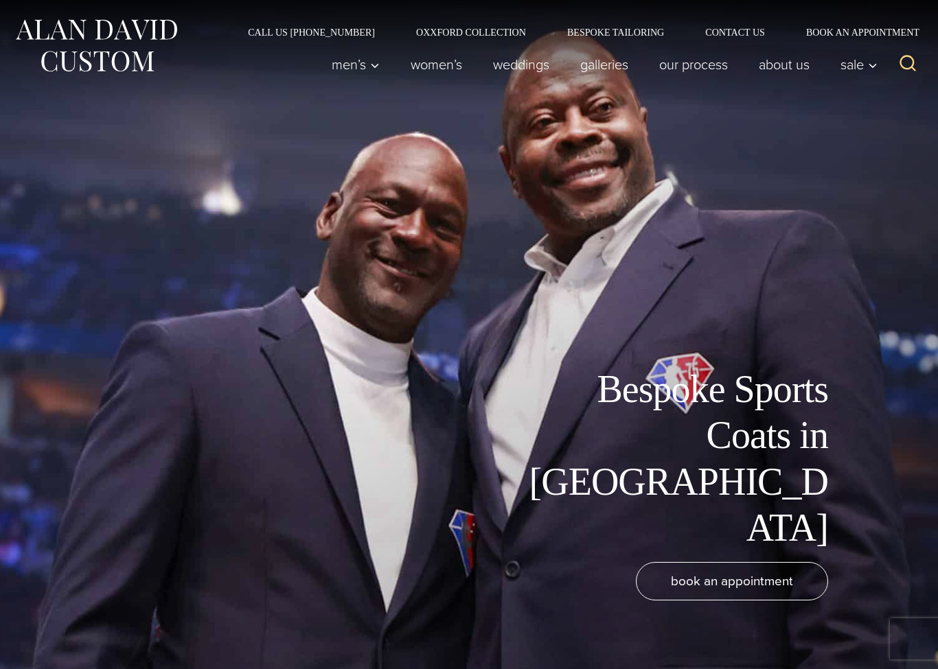 The height and width of the screenshot is (669, 938). I want to click on a: Oxxford Collection, so click(471, 32).